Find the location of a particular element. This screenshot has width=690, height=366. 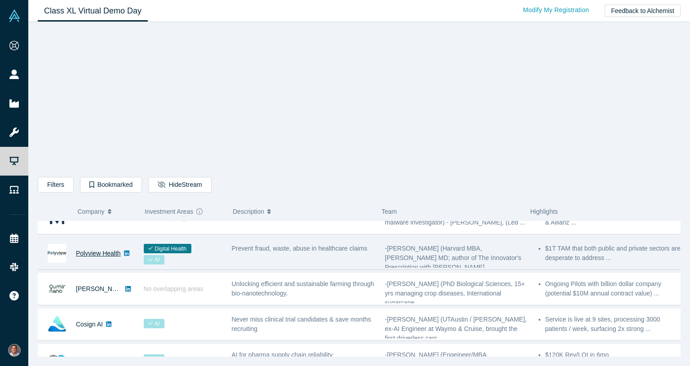

a: Polyview Health is located at coordinates (98, 254).